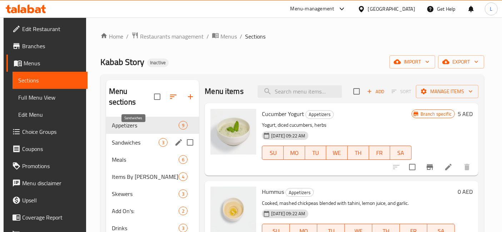 The height and width of the screenshot is (232, 502). What do you see at coordinates (402, 92) in the screenshot?
I see `span: Select section first` at bounding box center [402, 92].